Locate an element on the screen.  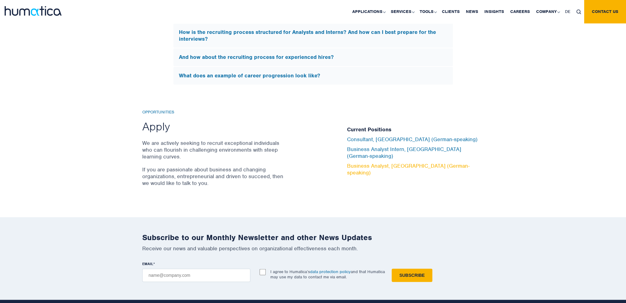
p: If you are passionate about business and changing organizations, entrepreneurial and driven to su... is located at coordinates (214, 176).